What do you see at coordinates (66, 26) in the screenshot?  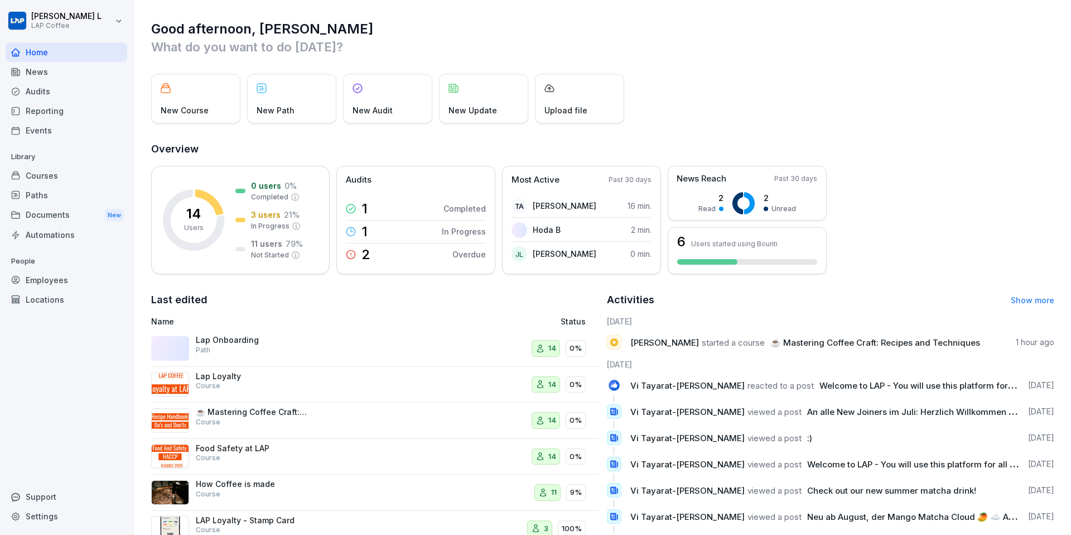 I see `p: LAP Coffee` at bounding box center [66, 26].